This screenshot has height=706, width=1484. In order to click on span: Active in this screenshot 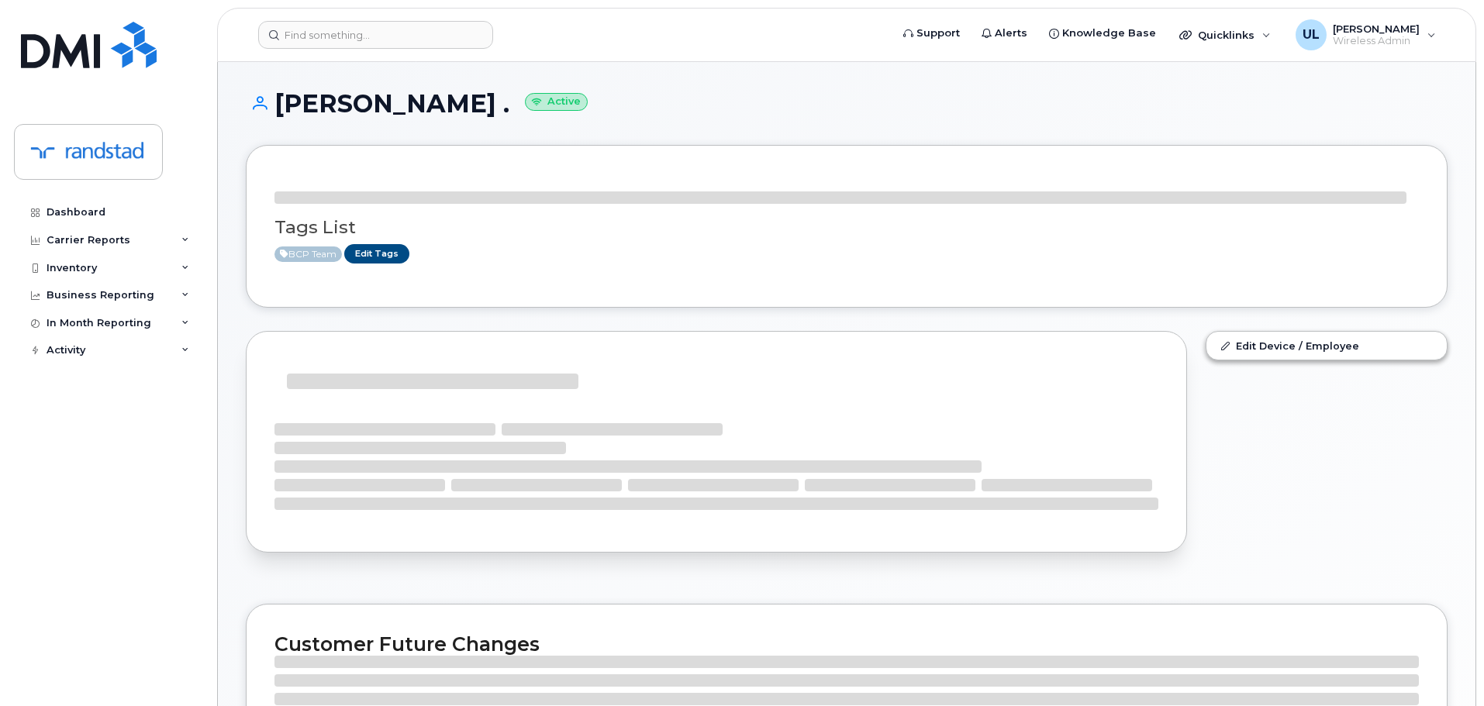, I will do `click(308, 254)`.